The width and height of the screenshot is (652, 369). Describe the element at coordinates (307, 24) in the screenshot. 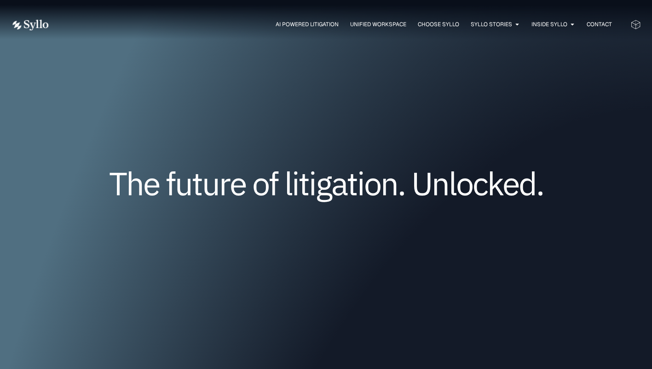

I see `a: AI Powered Litigation` at that location.